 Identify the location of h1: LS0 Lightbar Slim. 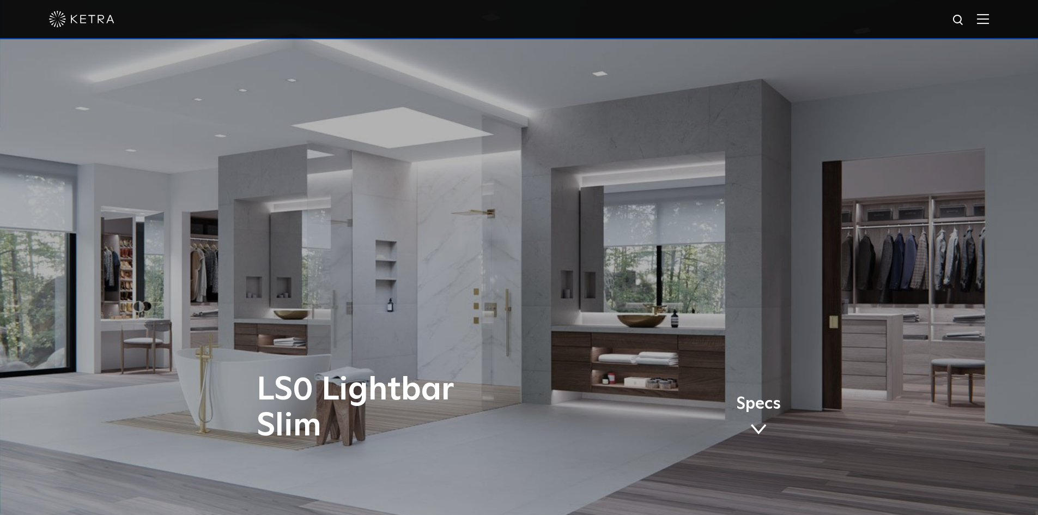
(410, 408).